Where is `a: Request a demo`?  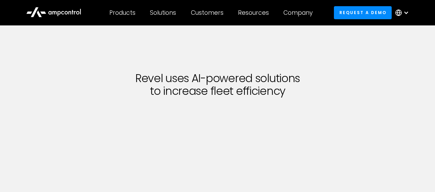
a: Request a demo is located at coordinates (363, 12).